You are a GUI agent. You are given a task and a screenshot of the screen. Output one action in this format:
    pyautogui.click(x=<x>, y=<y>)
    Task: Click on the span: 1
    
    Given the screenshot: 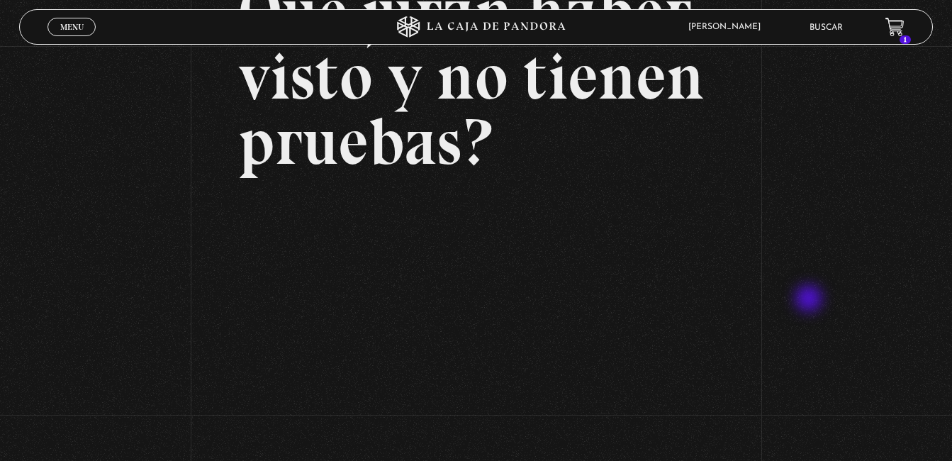 What is the action you would take?
    pyautogui.click(x=905, y=40)
    